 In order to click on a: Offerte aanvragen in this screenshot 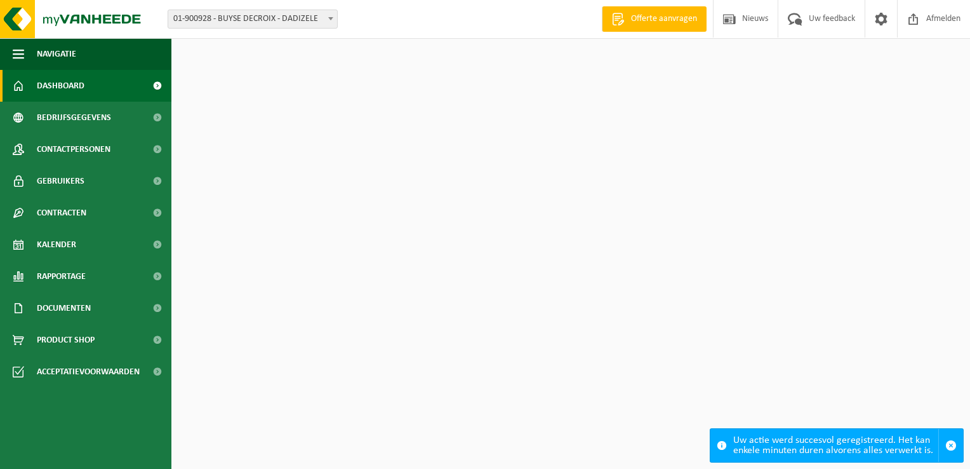, I will do `click(654, 19)`.